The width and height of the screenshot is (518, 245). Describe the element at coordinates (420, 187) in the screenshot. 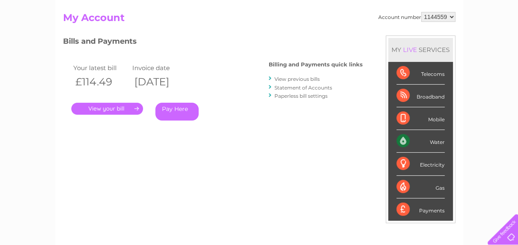

I see `div: Gas` at that location.